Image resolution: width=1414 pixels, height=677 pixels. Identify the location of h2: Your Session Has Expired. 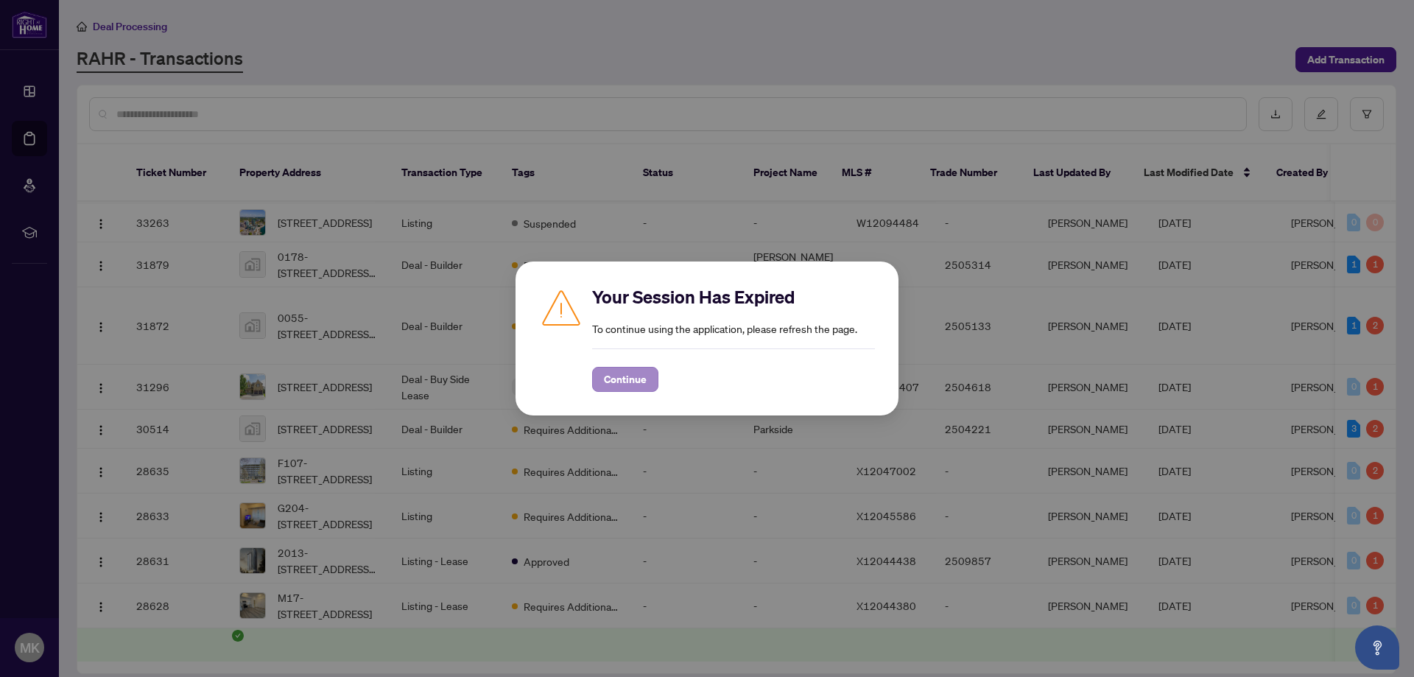
(733, 297).